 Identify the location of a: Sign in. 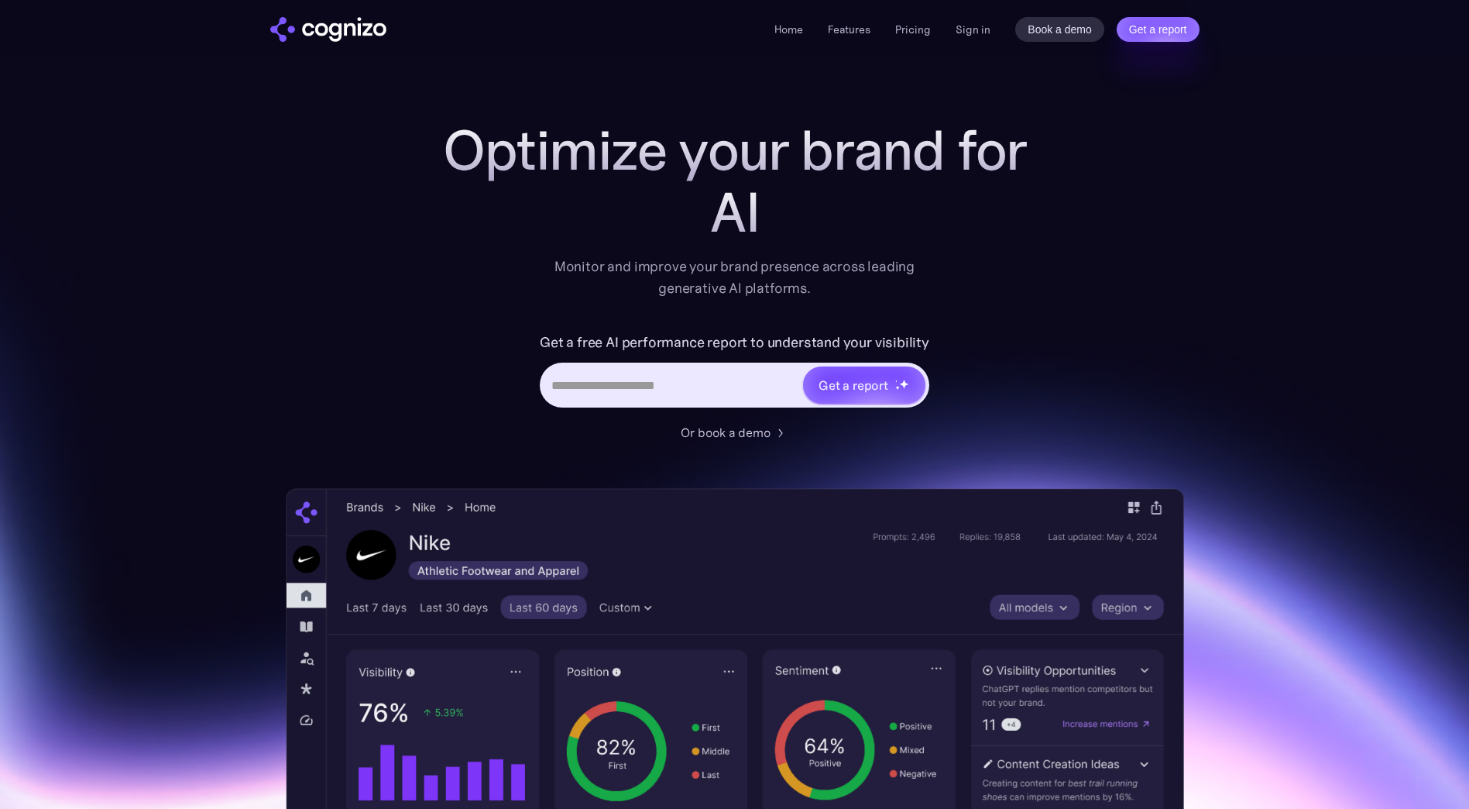
(973, 29).